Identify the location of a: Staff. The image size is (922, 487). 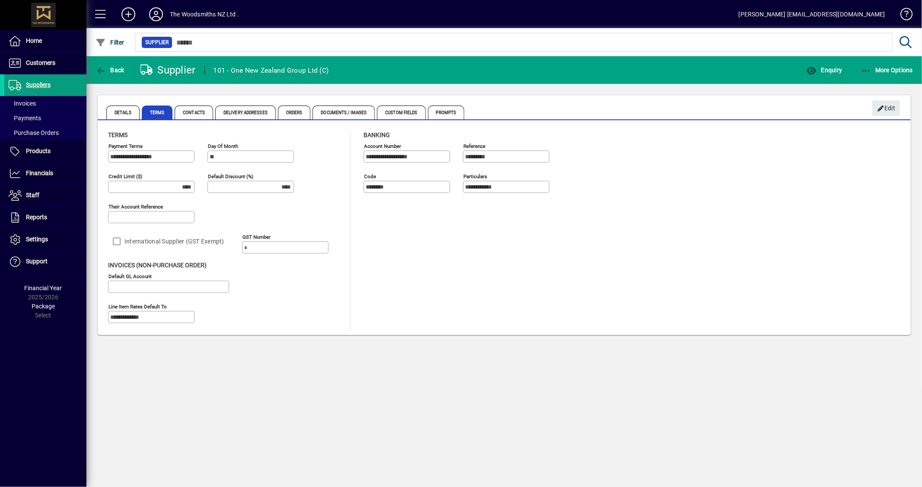
(45, 195).